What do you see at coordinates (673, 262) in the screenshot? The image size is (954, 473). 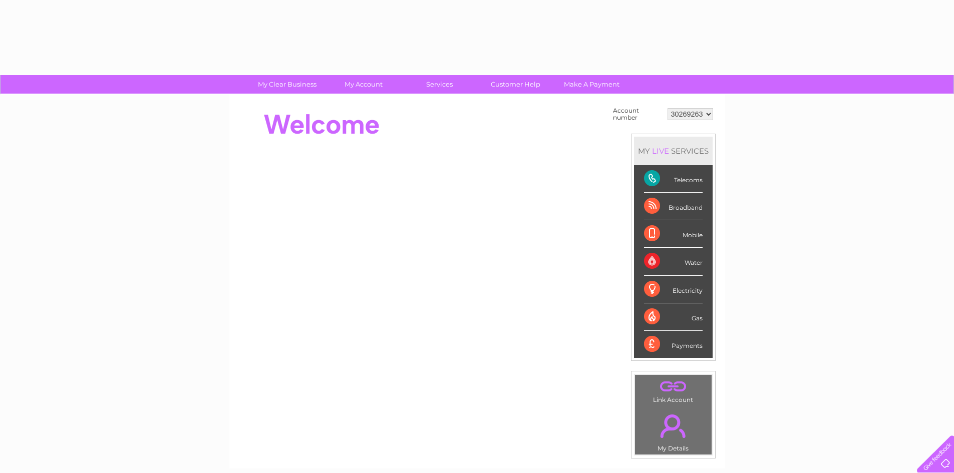 I see `div: Water` at bounding box center [673, 262].